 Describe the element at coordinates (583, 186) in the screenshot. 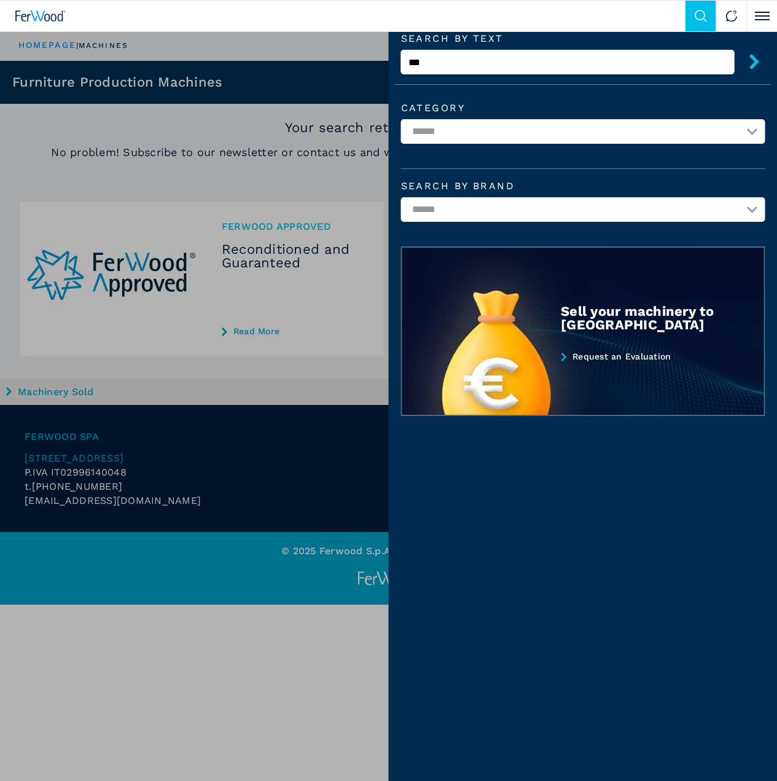

I see `label: Search by brand` at that location.